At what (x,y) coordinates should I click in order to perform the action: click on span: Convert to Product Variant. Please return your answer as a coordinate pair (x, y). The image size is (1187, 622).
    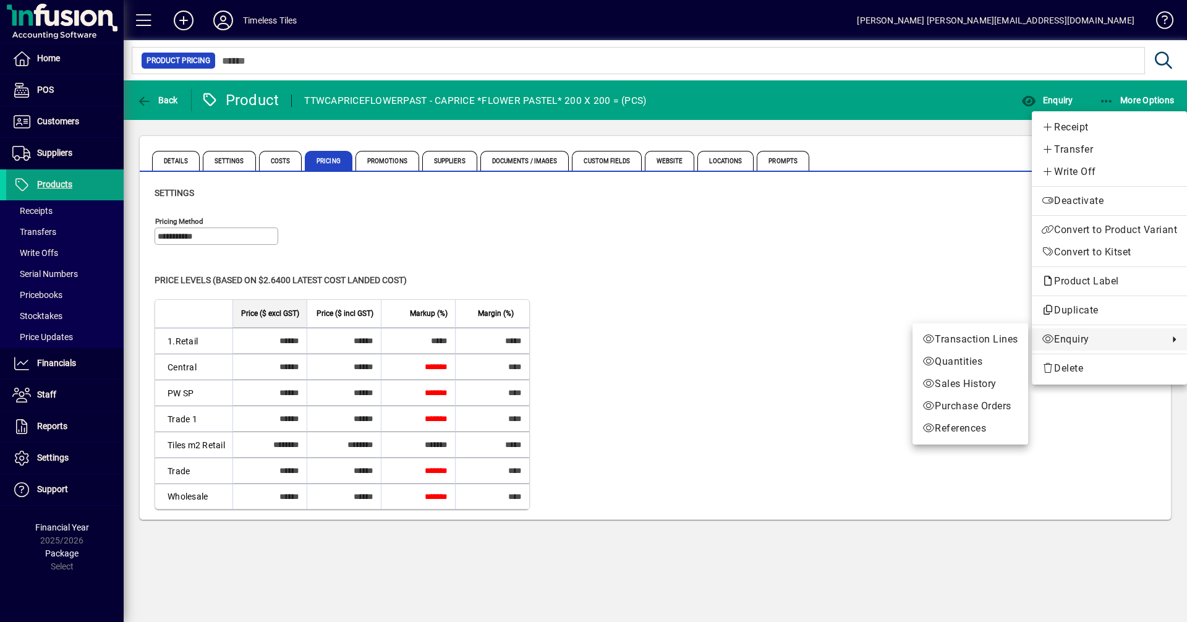
    Looking at the image, I should click on (1109, 230).